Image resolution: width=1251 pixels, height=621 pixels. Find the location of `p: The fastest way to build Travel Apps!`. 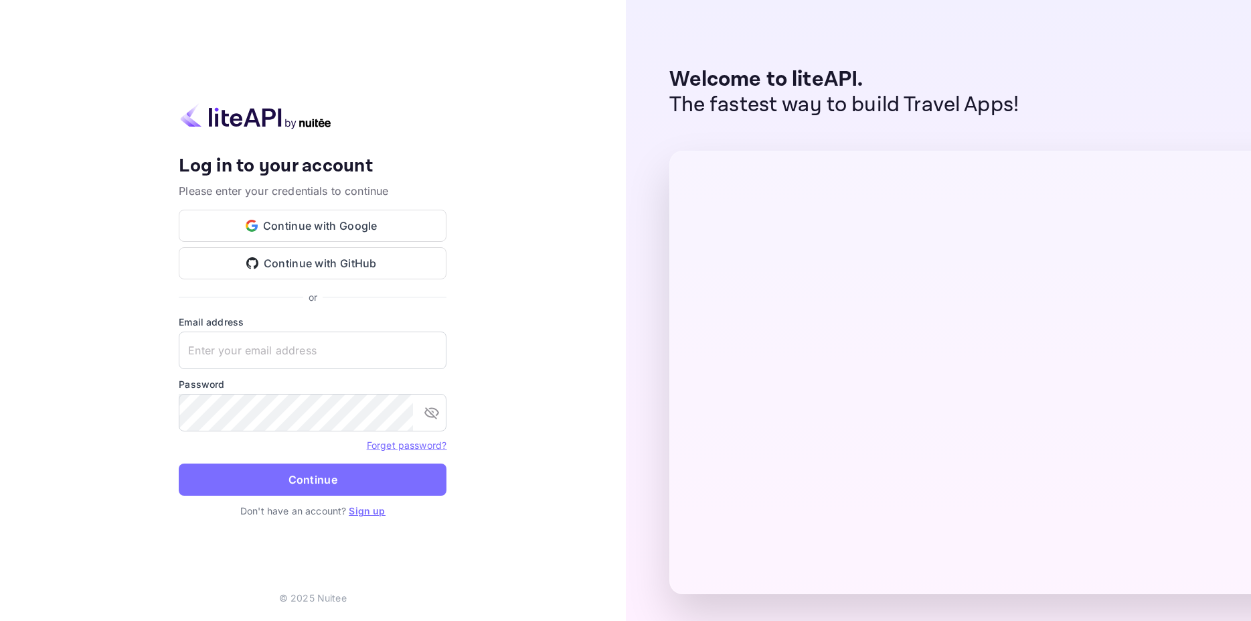

p: The fastest way to build Travel Apps! is located at coordinates (844, 105).